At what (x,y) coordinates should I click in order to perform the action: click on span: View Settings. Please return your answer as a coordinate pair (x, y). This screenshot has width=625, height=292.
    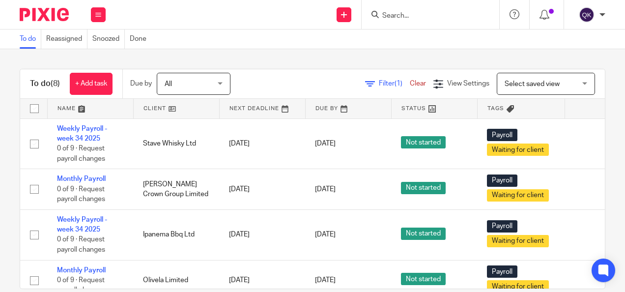
    Looking at the image, I should click on (468, 83).